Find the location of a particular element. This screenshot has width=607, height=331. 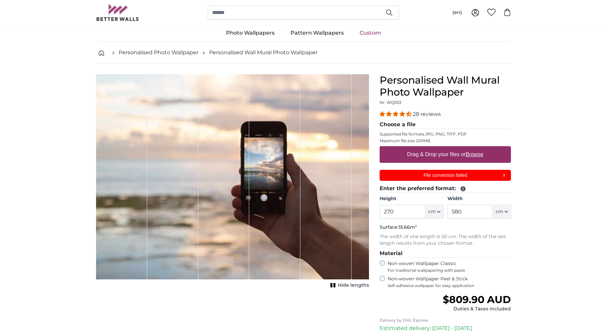

button: (en) is located at coordinates (457, 13).